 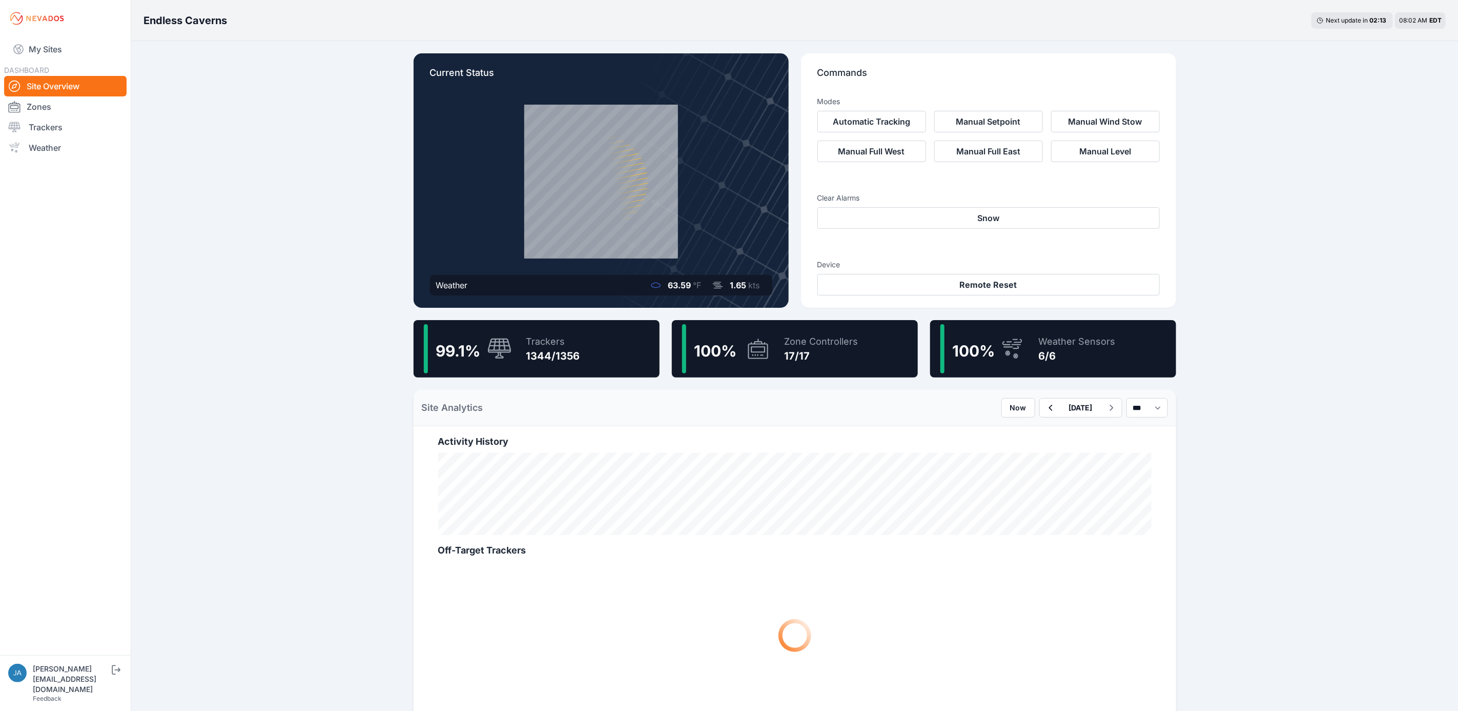 I want to click on button: Automatic Tracking, so click(x=872, y=121).